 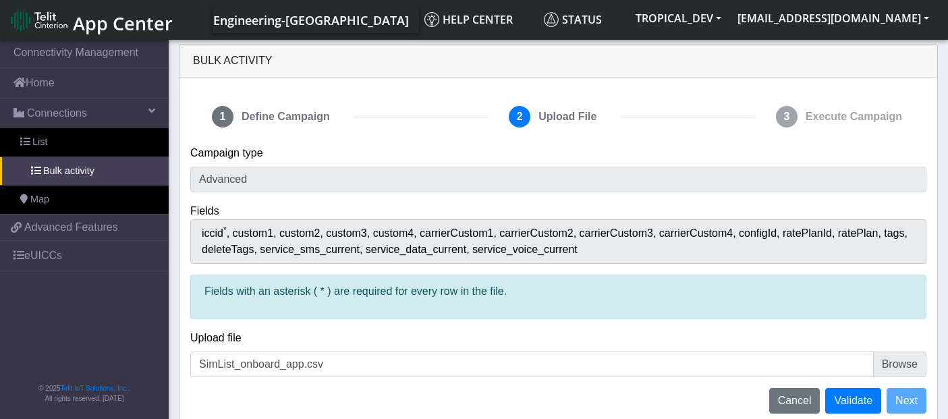 What do you see at coordinates (57, 113) in the screenshot?
I see `span: Connections` at bounding box center [57, 113].